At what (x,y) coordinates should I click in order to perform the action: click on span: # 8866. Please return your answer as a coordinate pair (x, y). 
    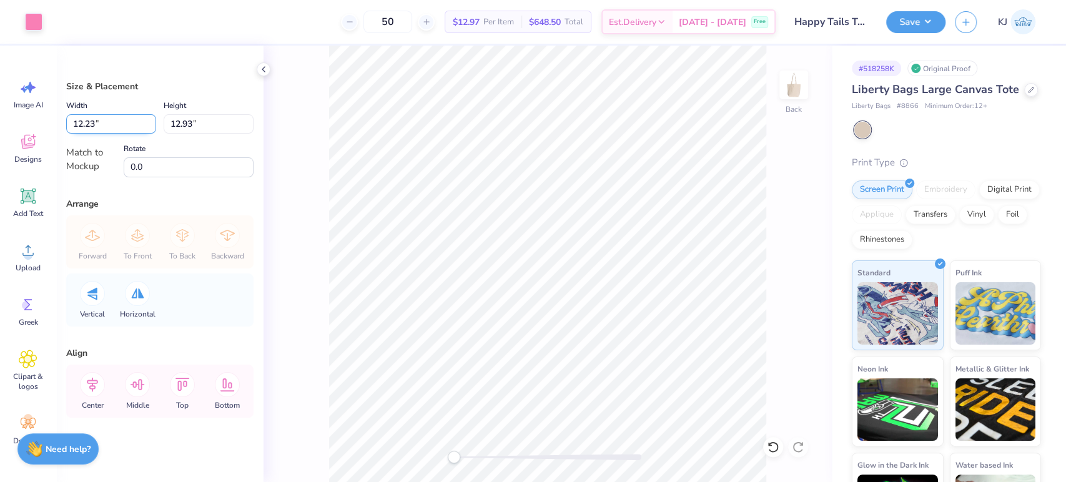
    Looking at the image, I should click on (907, 106).